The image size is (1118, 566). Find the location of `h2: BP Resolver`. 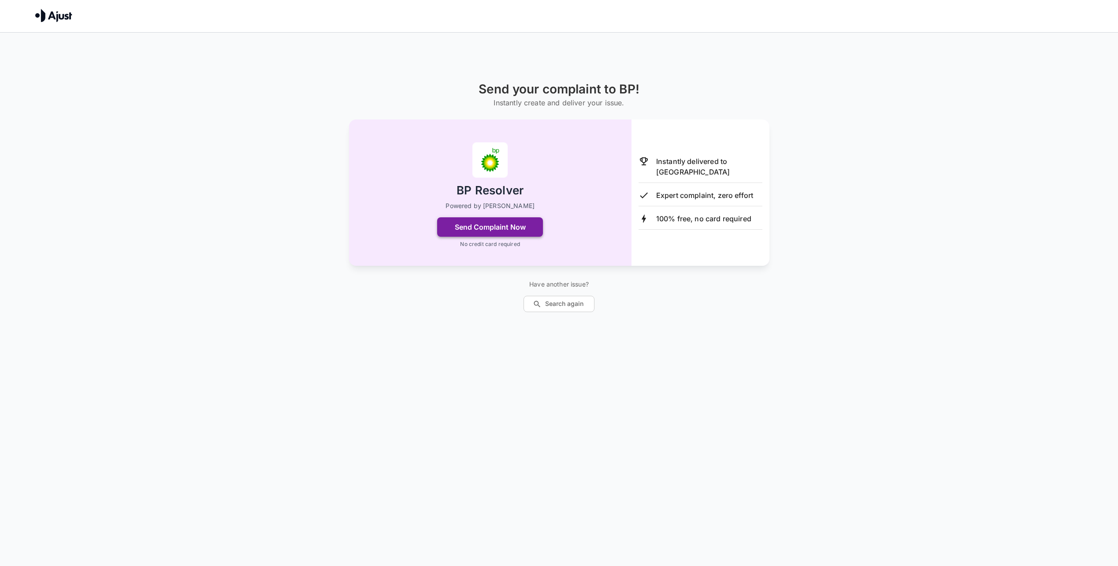

h2: BP Resolver is located at coordinates (490, 190).